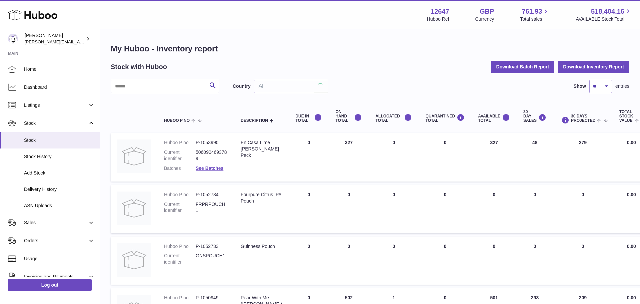 The height and width of the screenshot is (304, 640). Describe the element at coordinates (139, 67) in the screenshot. I see `h2: Stock with Huboo` at that location.